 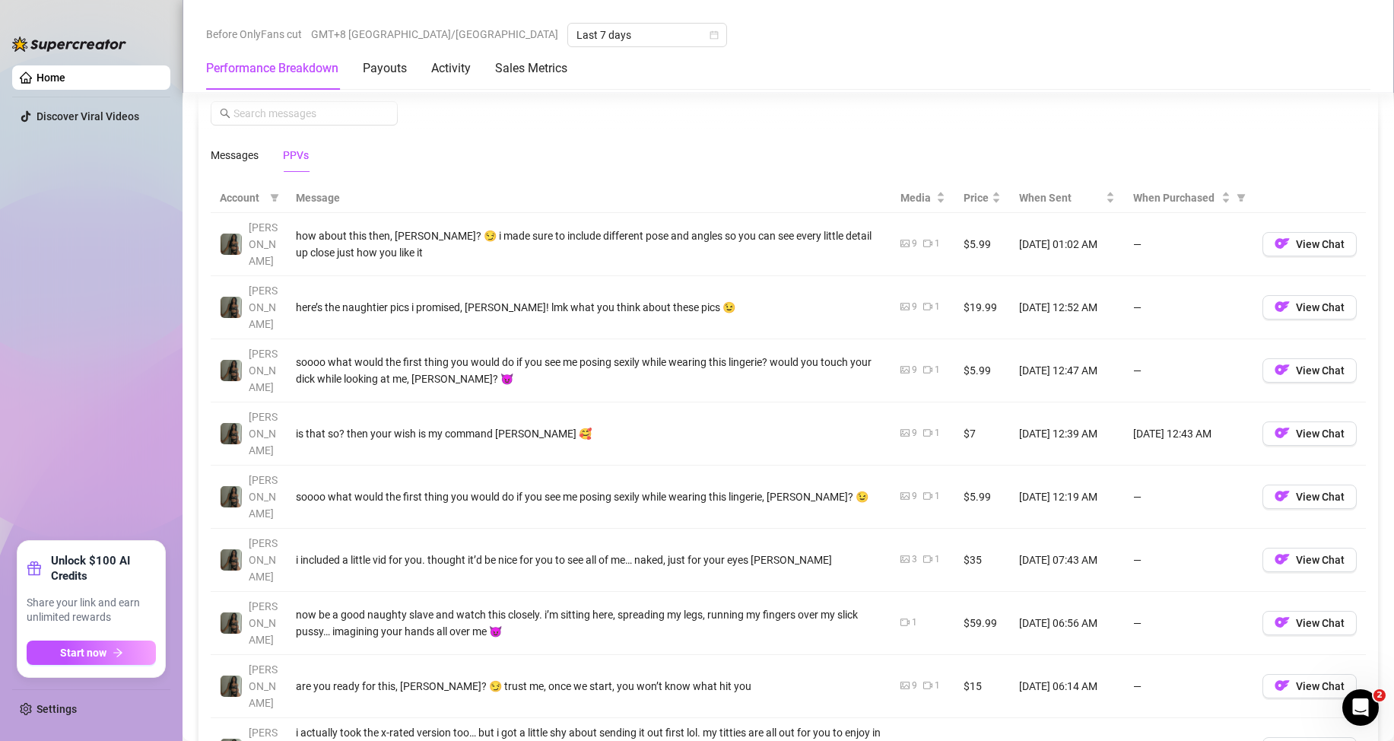 I want to click on span: gift, so click(x=34, y=568).